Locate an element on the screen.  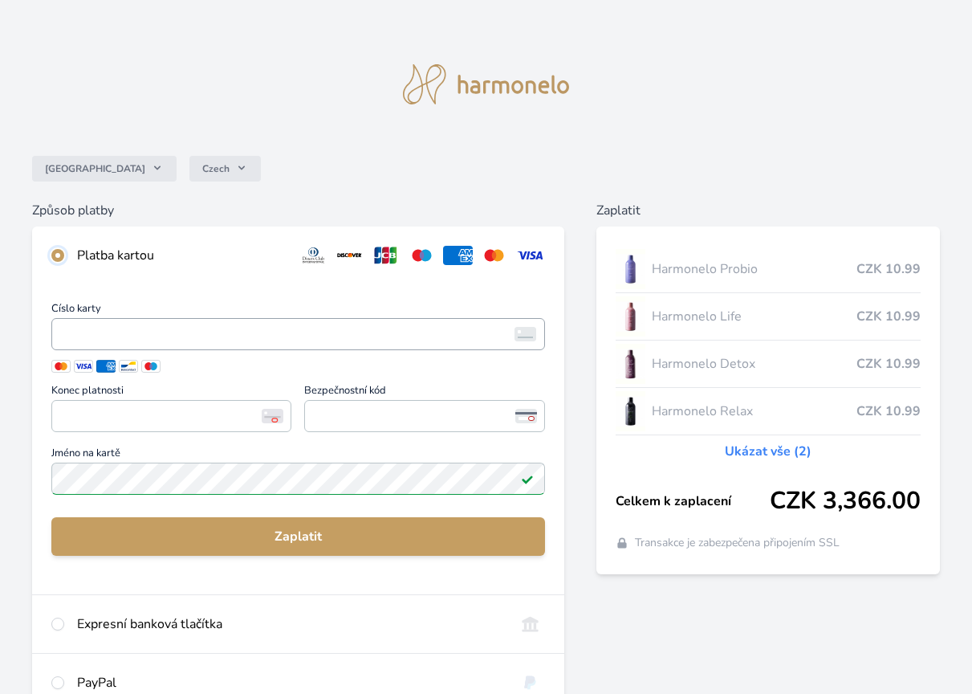
span: Jméno na kartě is located at coordinates (298, 455).